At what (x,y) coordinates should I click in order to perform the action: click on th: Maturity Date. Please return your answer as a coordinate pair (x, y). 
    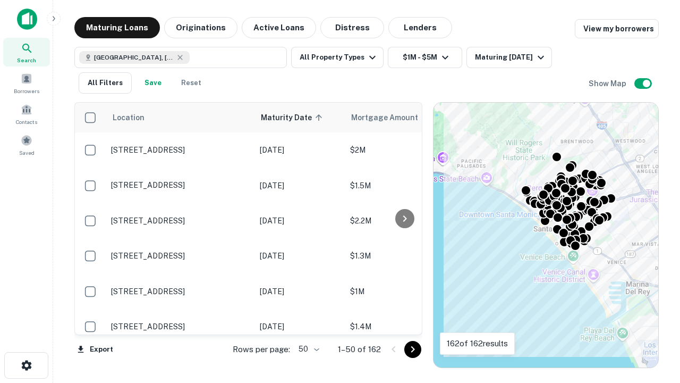
    Looking at the image, I should click on (300, 117).